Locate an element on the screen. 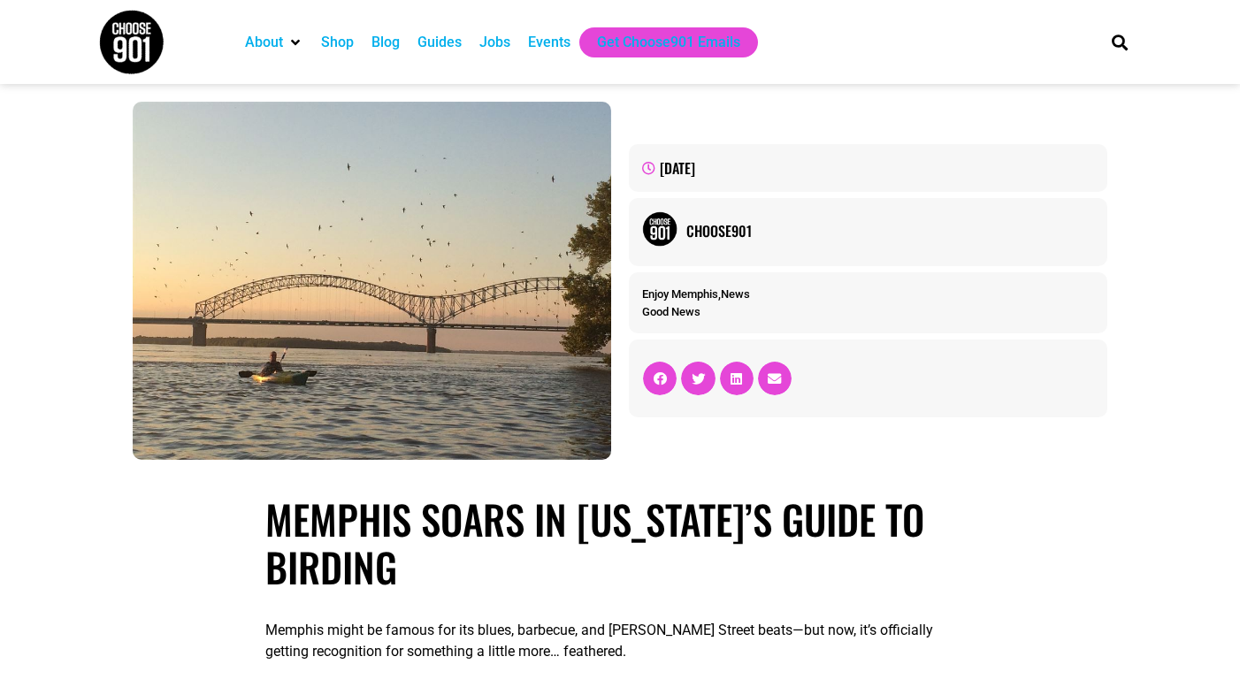 This screenshot has height=687, width=1240. div: Share on linkedin is located at coordinates (737, 378).